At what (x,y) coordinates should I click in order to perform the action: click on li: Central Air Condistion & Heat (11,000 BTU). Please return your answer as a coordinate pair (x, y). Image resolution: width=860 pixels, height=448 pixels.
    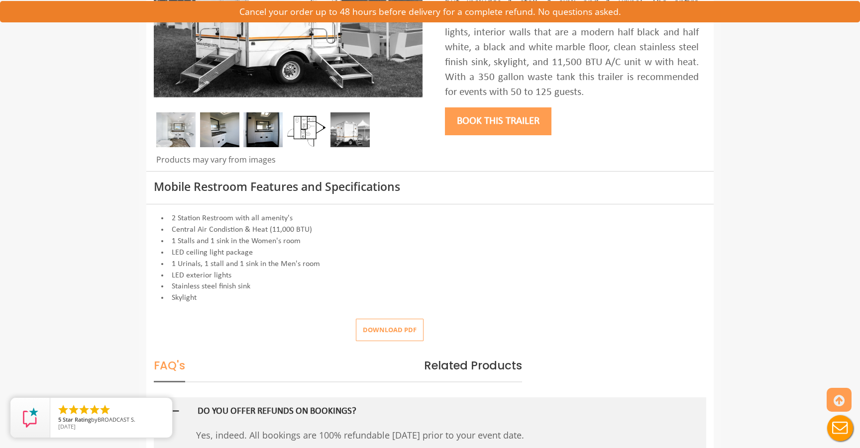
    Looking at the image, I should click on (430, 230).